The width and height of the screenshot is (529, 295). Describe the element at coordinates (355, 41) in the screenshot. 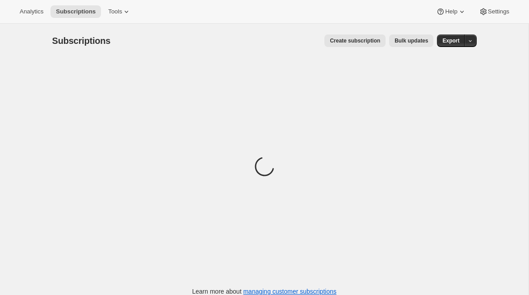

I see `button: Create subscription` at that location.